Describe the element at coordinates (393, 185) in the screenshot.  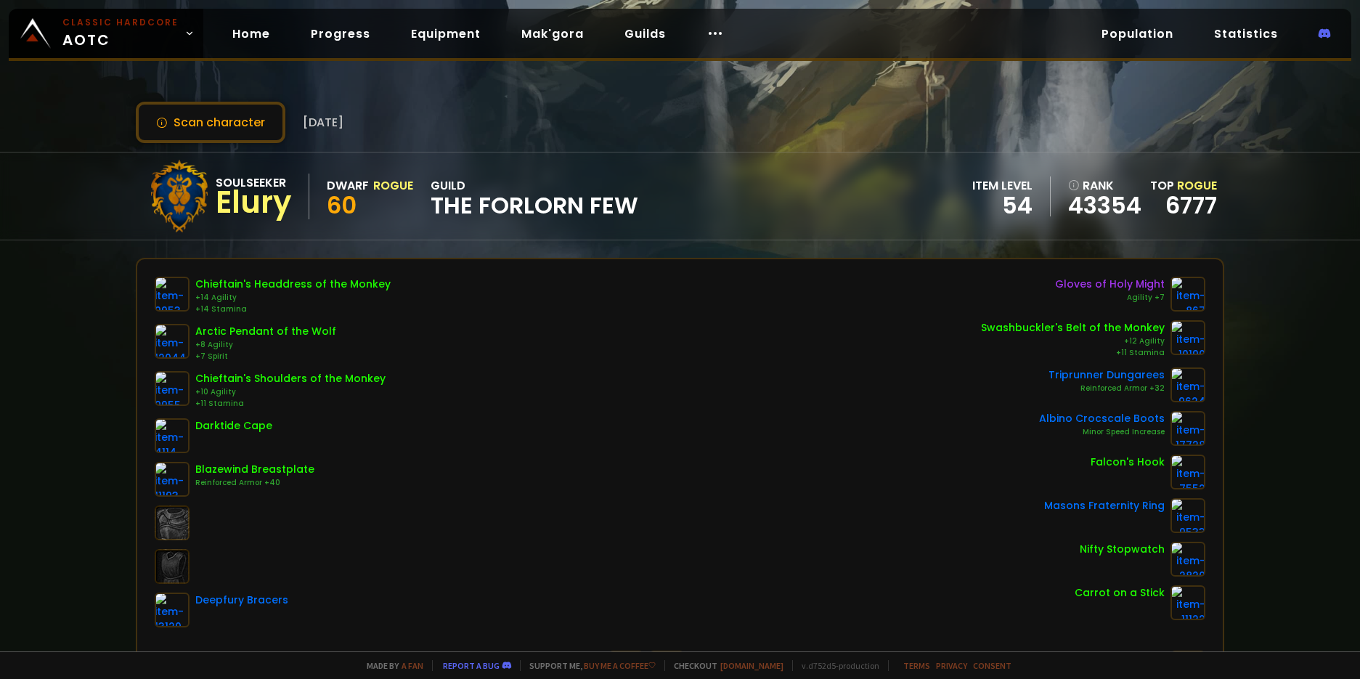
I see `div: Rogue` at that location.